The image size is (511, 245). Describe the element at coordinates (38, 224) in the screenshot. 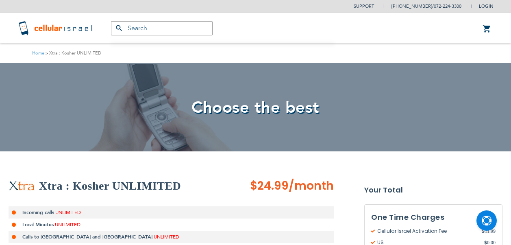

I see `strong: Local Minutes` at that location.